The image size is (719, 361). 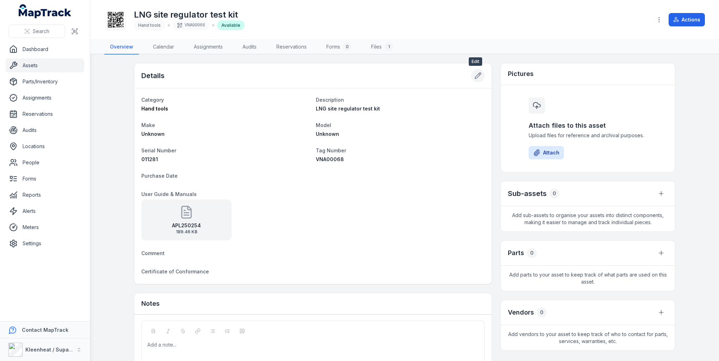 I want to click on span: Edit, so click(x=475, y=62).